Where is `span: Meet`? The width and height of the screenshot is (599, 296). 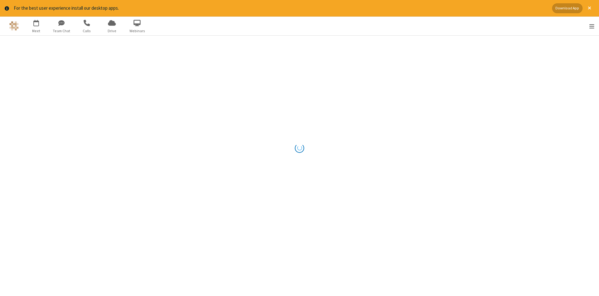
span: Meet is located at coordinates (36, 31).